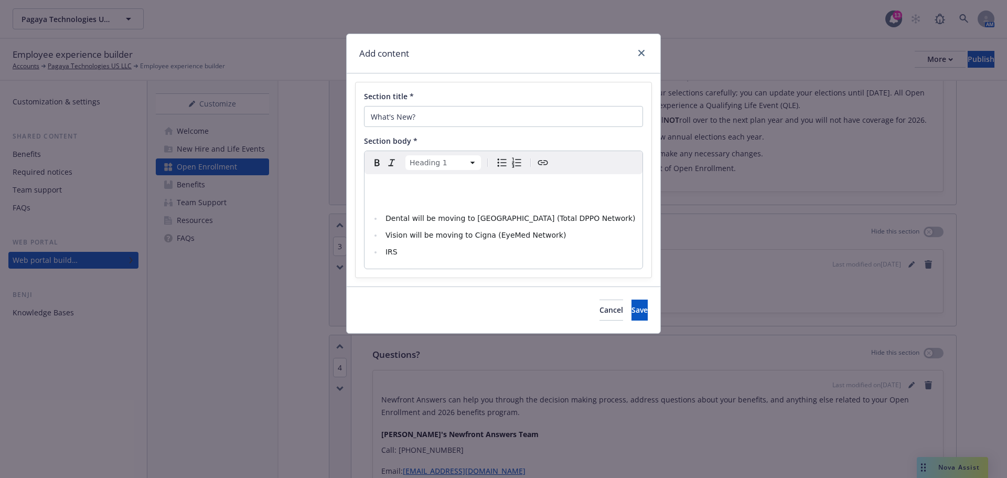 The image size is (1007, 478). What do you see at coordinates (504, 116) in the screenshot?
I see `input: Add title here` at bounding box center [504, 116].